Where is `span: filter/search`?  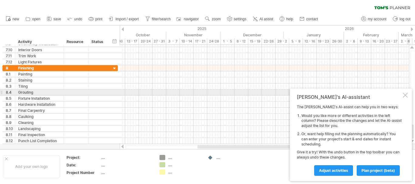 span: filter/search is located at coordinates (161, 19).